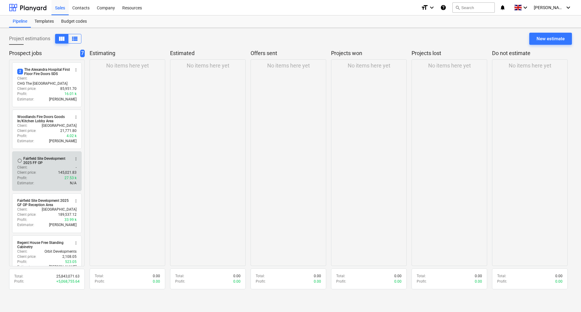  What do you see at coordinates (68, 281) in the screenshot?
I see `p: + 5,068,755.64` at bounding box center [68, 281].